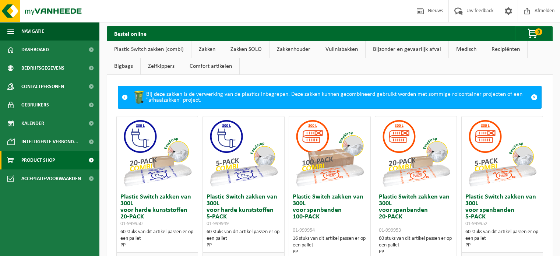 The image size is (560, 256). What do you see at coordinates (329, 97) in the screenshot?
I see `div: Bij deze zakken is de verwerking van de plastics inbegrepen. Deze zakken kunnen gecombineerd gebr...` at bounding box center [329, 97].